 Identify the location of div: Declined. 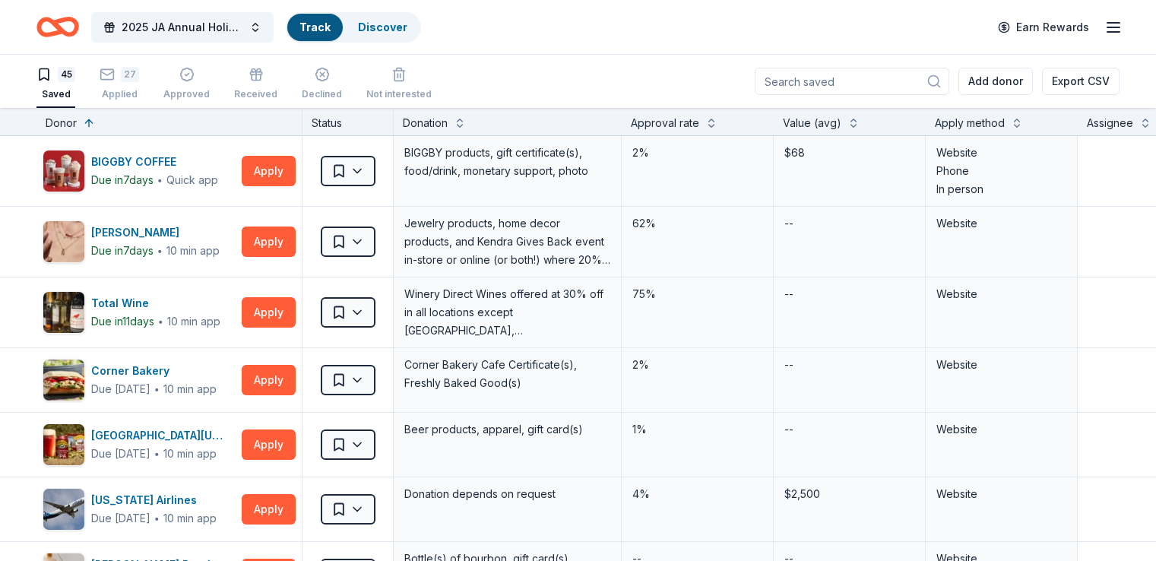
(321, 94).